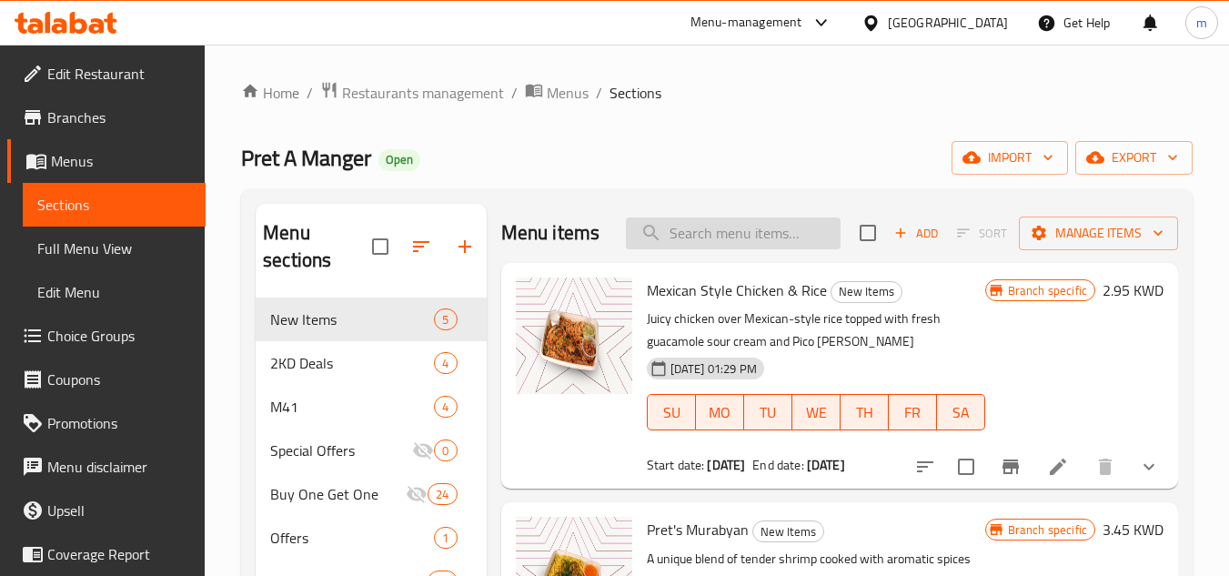 The width and height of the screenshot is (1229, 576). What do you see at coordinates (106, 379) in the screenshot?
I see `a: Coupons` at bounding box center [106, 379].